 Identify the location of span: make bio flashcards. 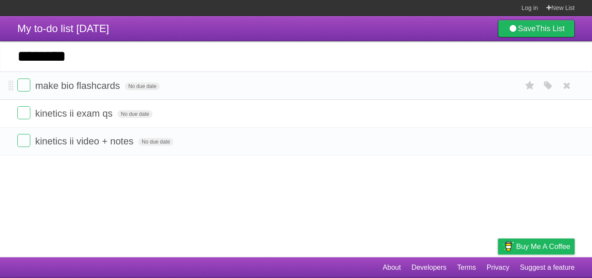
(78, 85).